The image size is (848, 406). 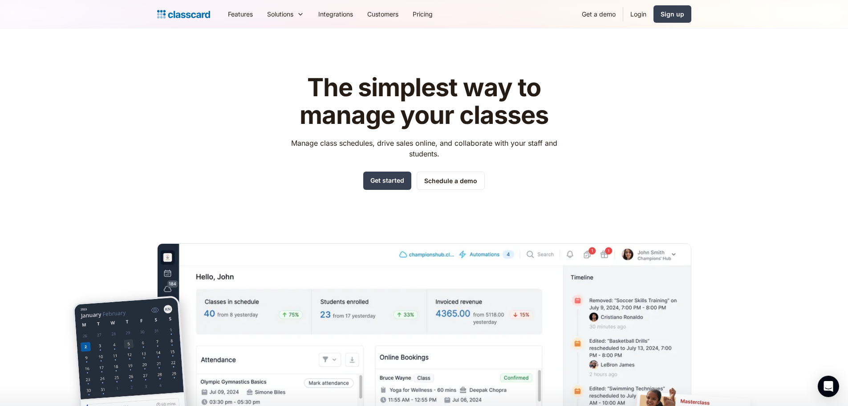 I want to click on a: Logo, so click(x=183, y=14).